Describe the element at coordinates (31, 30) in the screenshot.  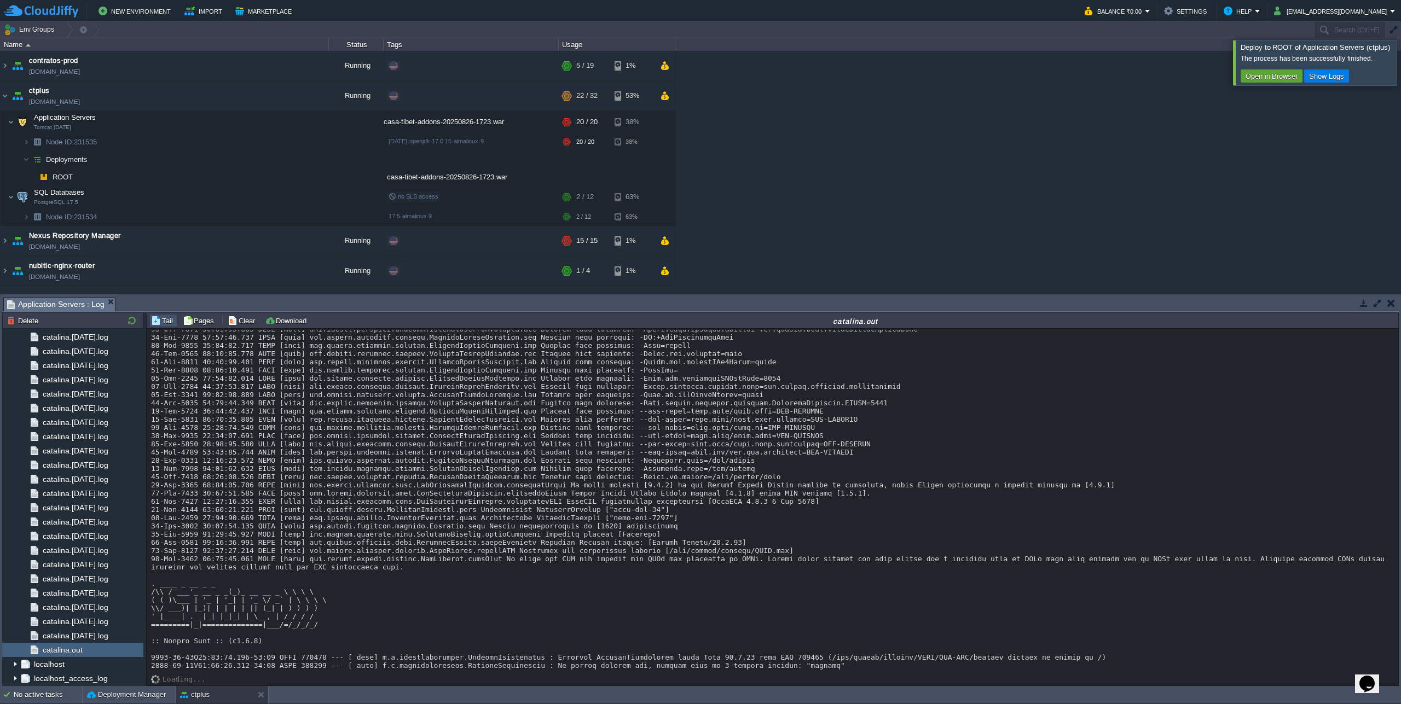
I see `button: Env Groups` at that location.